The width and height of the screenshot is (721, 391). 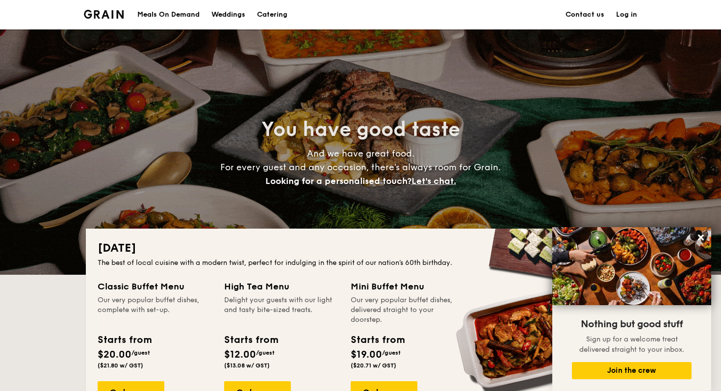 What do you see at coordinates (114, 355) in the screenshot?
I see `span: $20.00` at bounding box center [114, 355].